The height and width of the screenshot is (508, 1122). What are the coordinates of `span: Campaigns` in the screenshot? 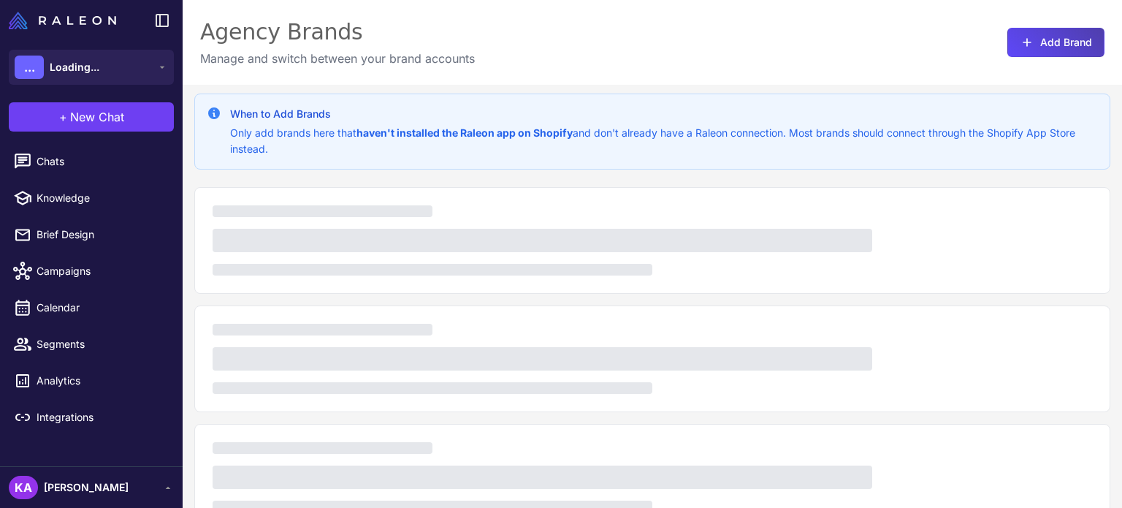 It's located at (101, 271).